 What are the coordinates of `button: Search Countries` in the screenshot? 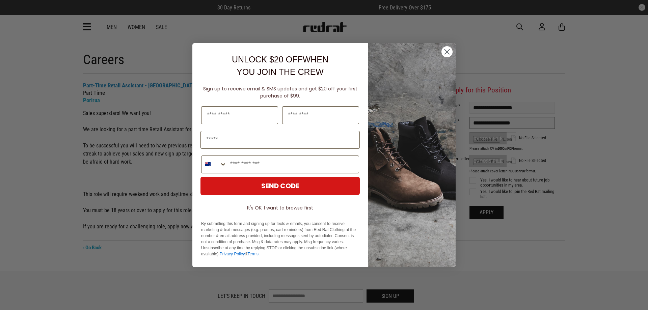 It's located at (214, 164).